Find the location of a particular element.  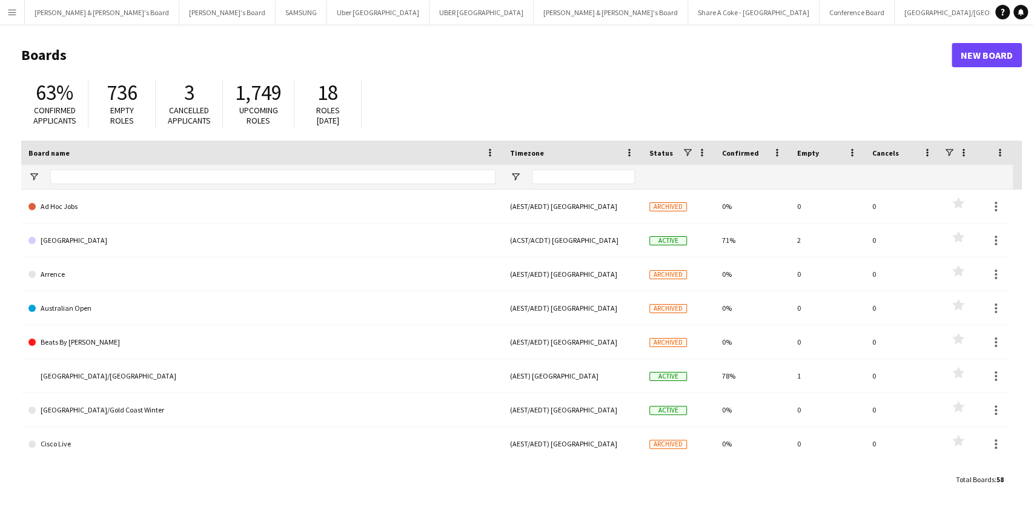

input: Board name Filter Input is located at coordinates (273, 177).